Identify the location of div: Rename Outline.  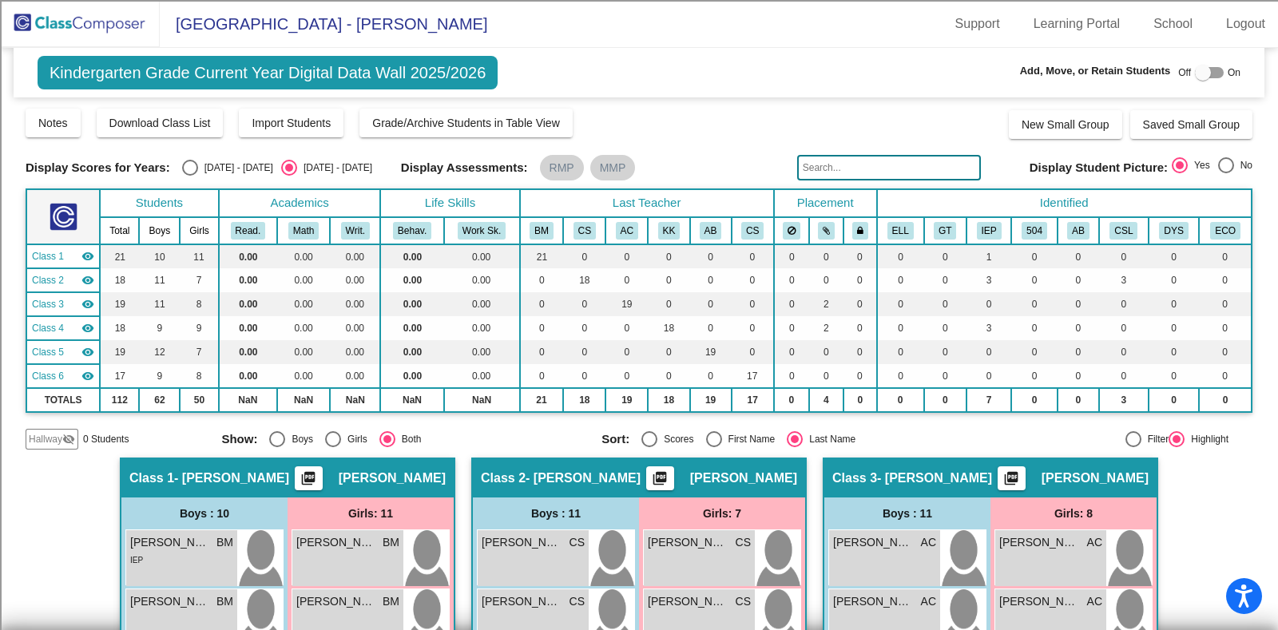
(639, 174).